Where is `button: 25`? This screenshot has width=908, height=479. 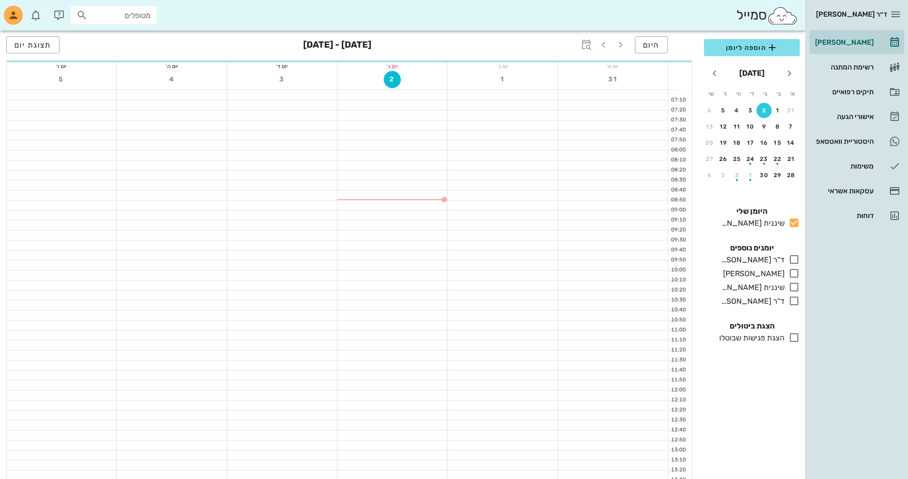
button: 25 is located at coordinates (737, 159).